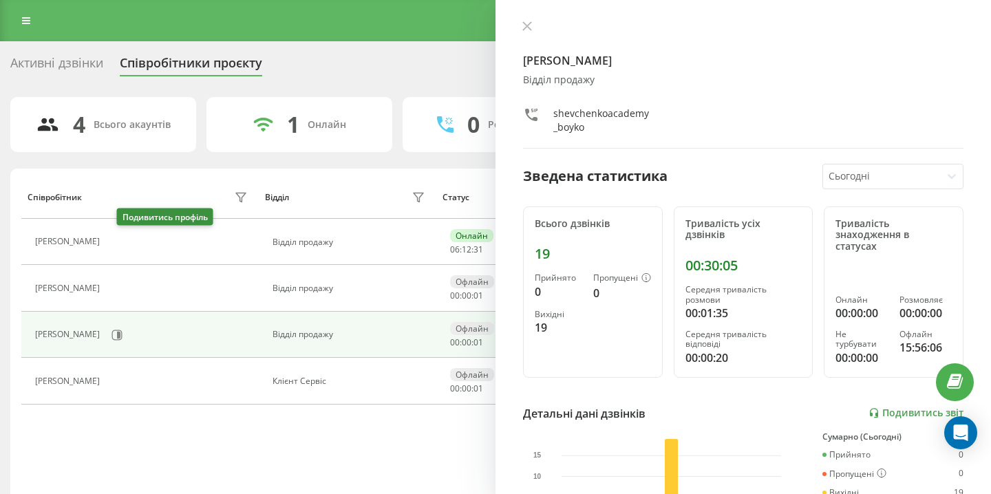  I want to click on div: Співробітники проєкту, so click(191, 66).